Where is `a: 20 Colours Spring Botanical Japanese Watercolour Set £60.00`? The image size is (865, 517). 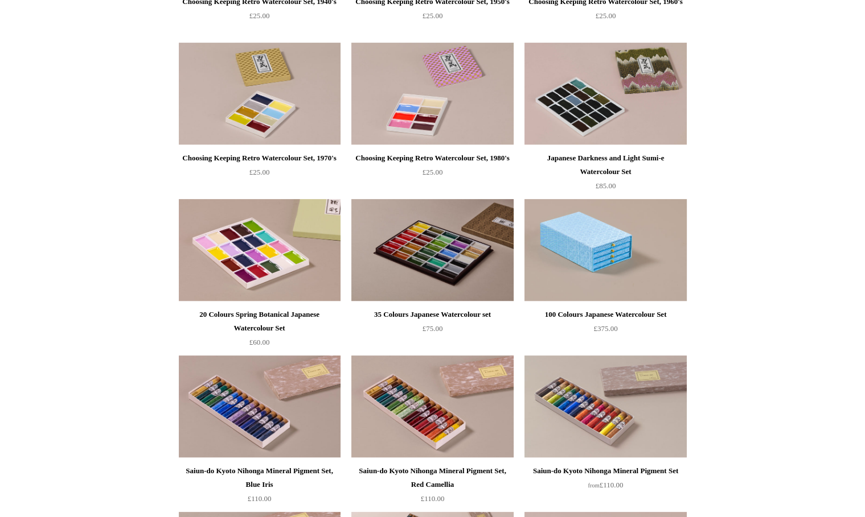
a: 20 Colours Spring Botanical Japanese Watercolour Set £60.00 is located at coordinates (260, 331).